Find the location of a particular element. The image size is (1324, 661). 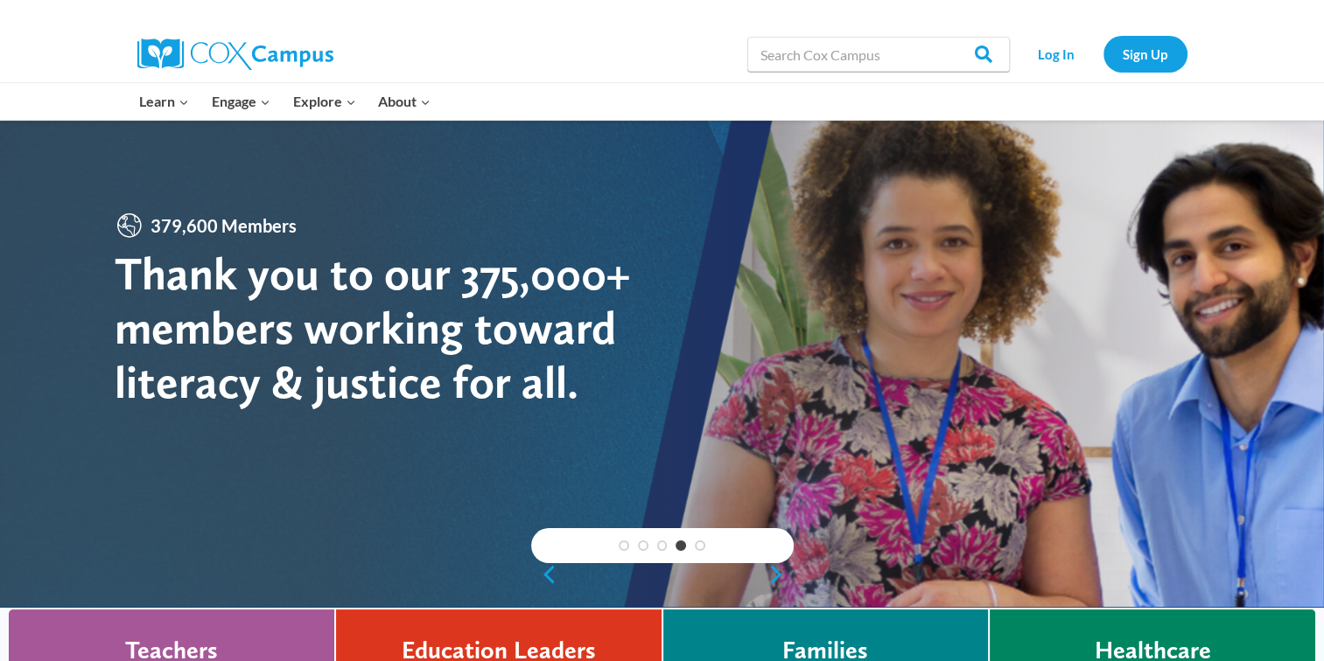

button: Child menu of Explore is located at coordinates (325, 101).